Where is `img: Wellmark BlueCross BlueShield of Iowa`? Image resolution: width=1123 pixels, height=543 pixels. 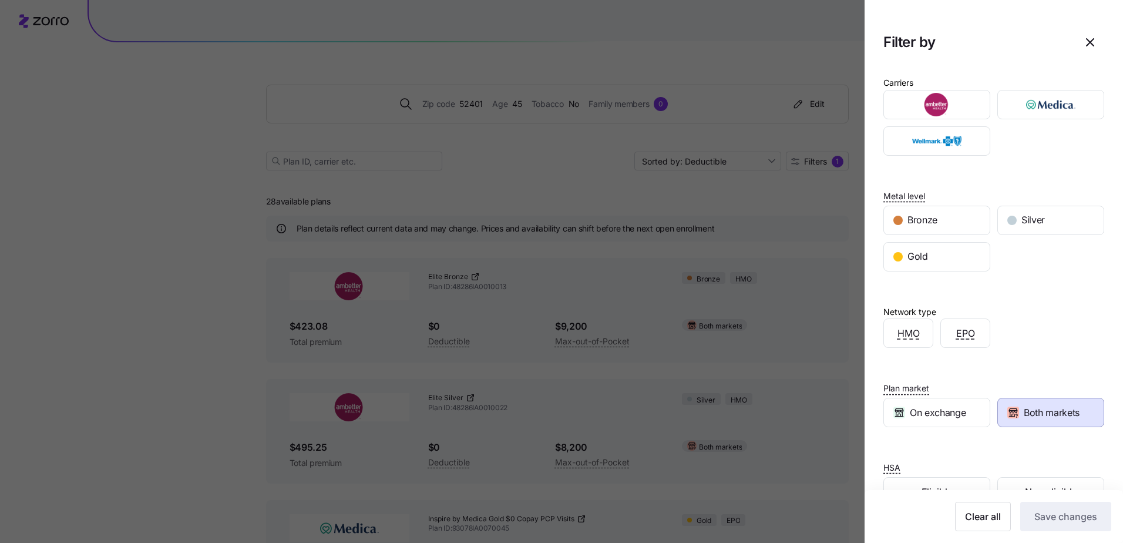
img: Wellmark BlueCross BlueShield of Iowa is located at coordinates (937, 141).